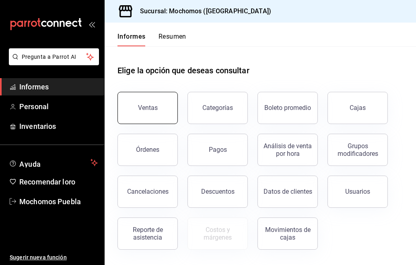  I want to click on font: Recomendar loro, so click(47, 182).